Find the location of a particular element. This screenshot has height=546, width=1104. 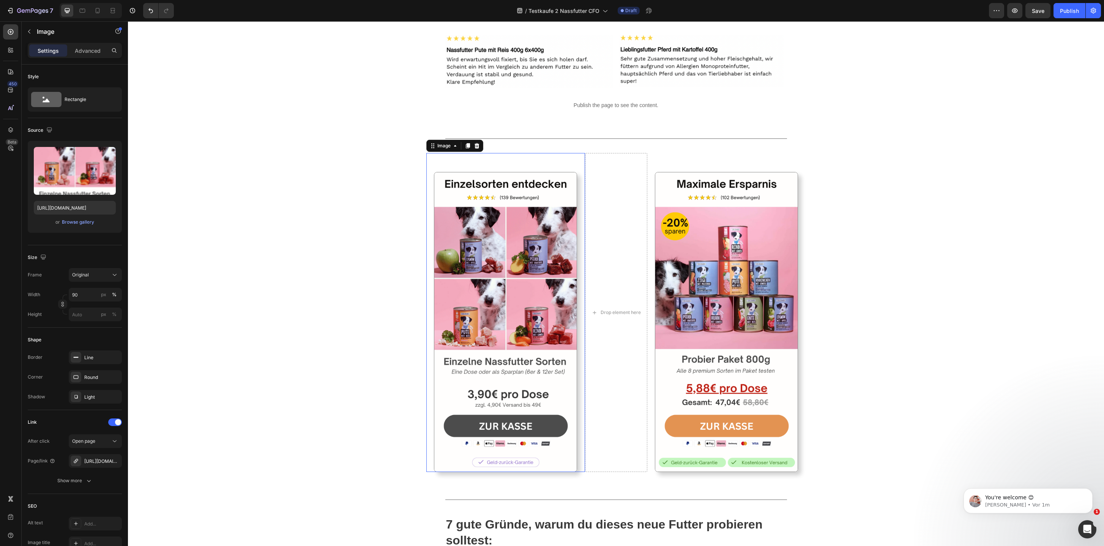

div: Round is located at coordinates (102, 377).